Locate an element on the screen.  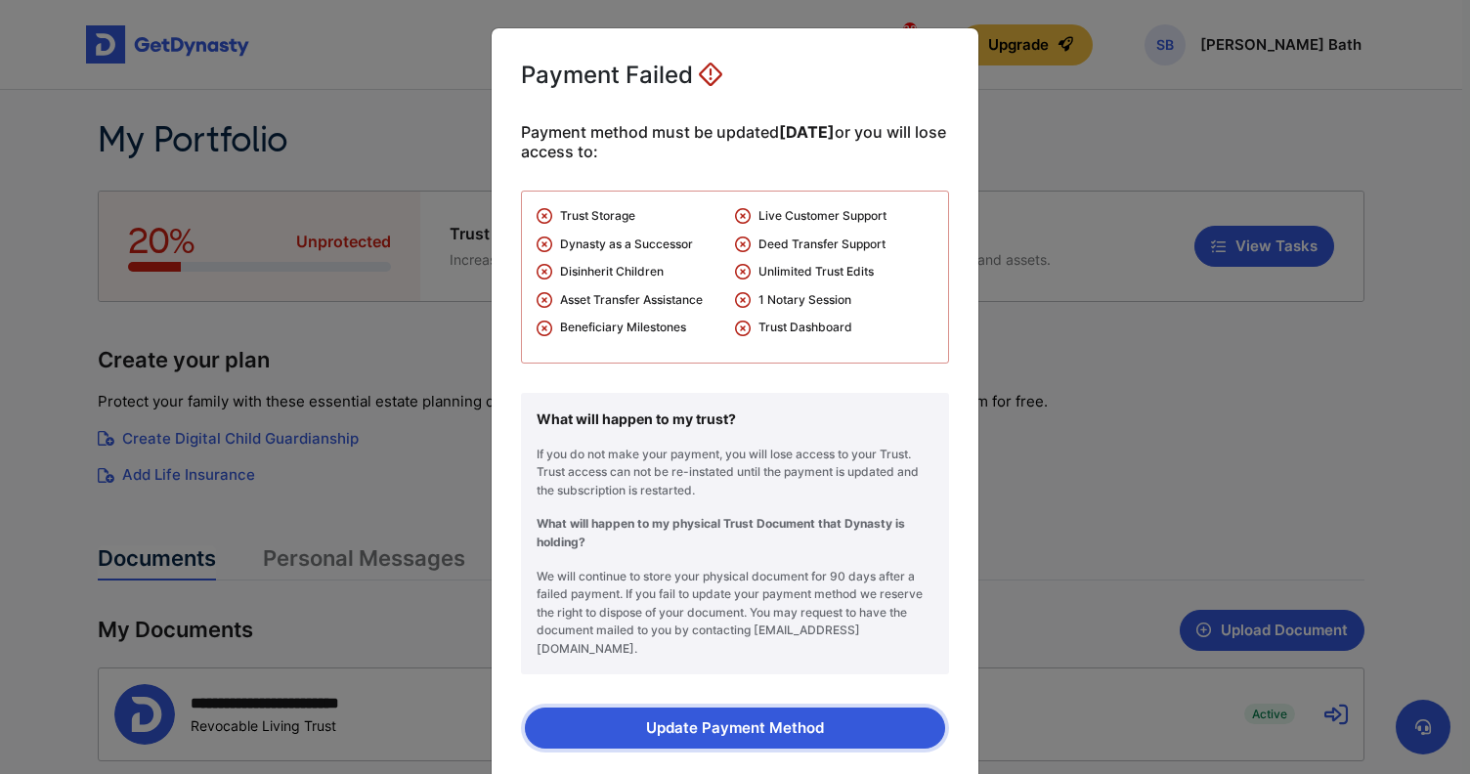
li: Trust Dashboard is located at coordinates (834, 332).